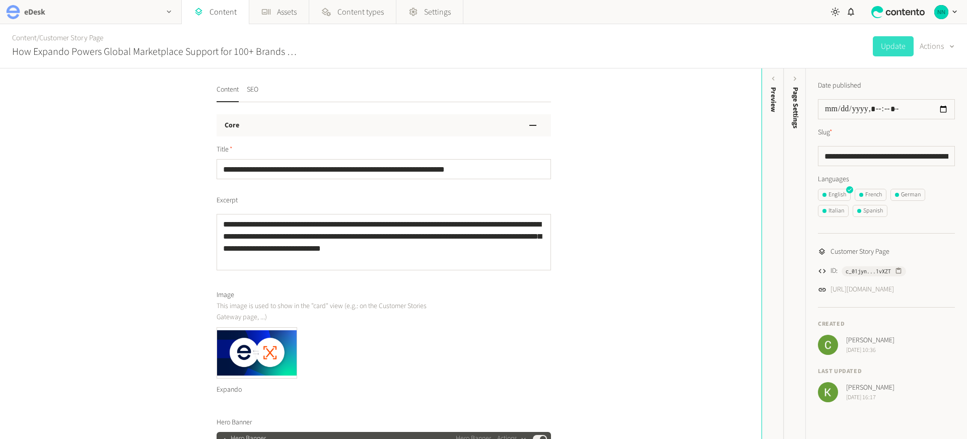 This screenshot has height=439, width=967. What do you see at coordinates (828, 392) in the screenshot?
I see `img: Keelin Terry` at bounding box center [828, 392].